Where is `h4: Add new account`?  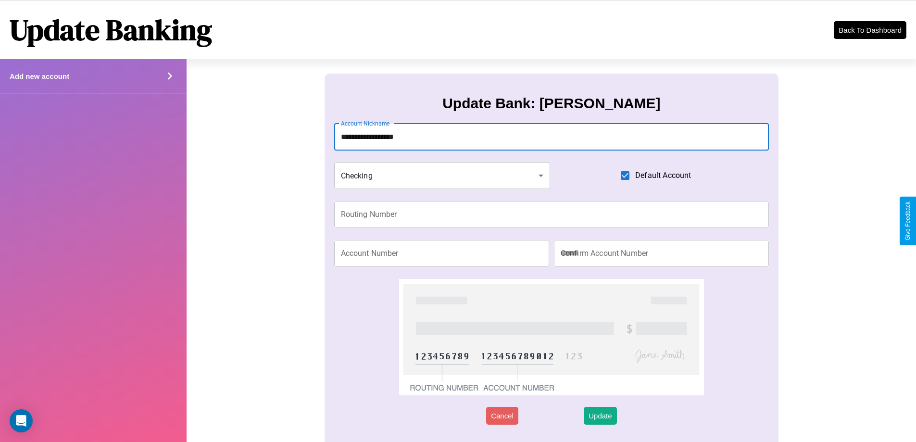
h4: Add new account is located at coordinates (39, 76).